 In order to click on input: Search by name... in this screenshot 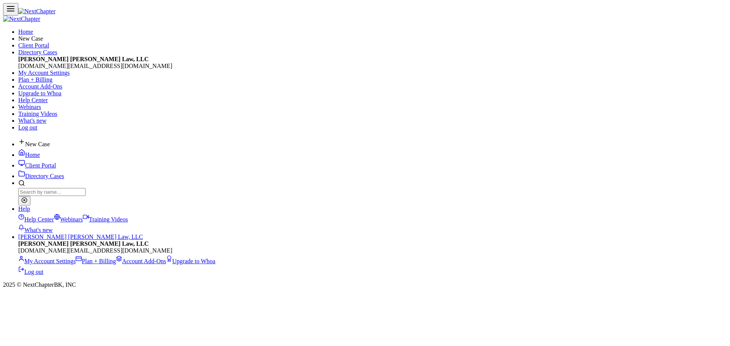, I will do `click(52, 192)`.